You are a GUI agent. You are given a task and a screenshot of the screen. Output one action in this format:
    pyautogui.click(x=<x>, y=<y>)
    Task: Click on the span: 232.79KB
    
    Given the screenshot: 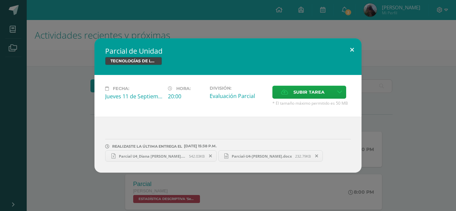 What is the action you would take?
    pyautogui.click(x=303, y=156)
    